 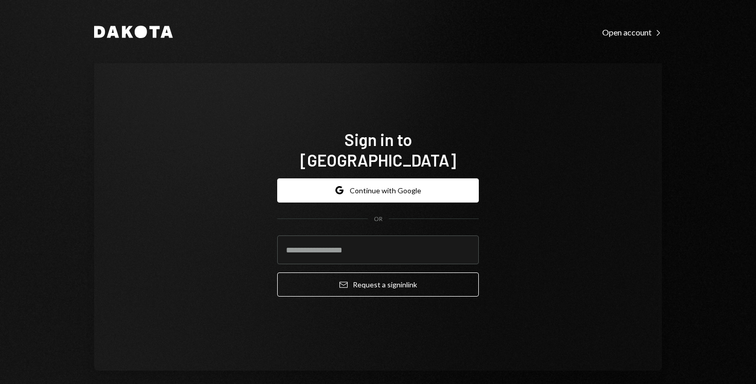 I want to click on button: Continue with Google, so click(x=378, y=190).